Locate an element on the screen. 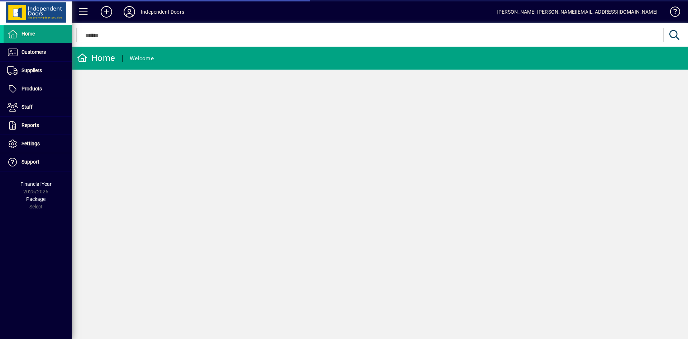  button: Add is located at coordinates (106, 12).